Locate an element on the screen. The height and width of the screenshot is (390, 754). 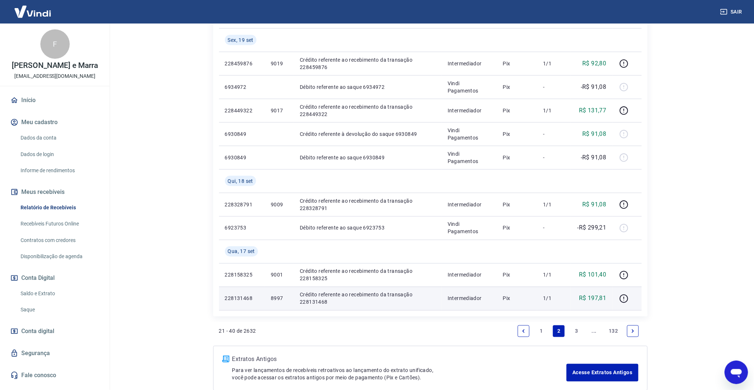
a: Previous page is located at coordinates (524, 331).